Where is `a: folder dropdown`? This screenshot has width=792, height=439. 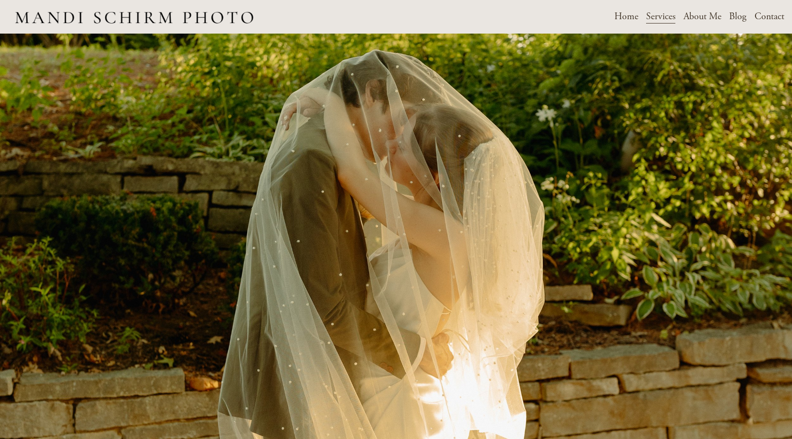 a: folder dropdown is located at coordinates (660, 17).